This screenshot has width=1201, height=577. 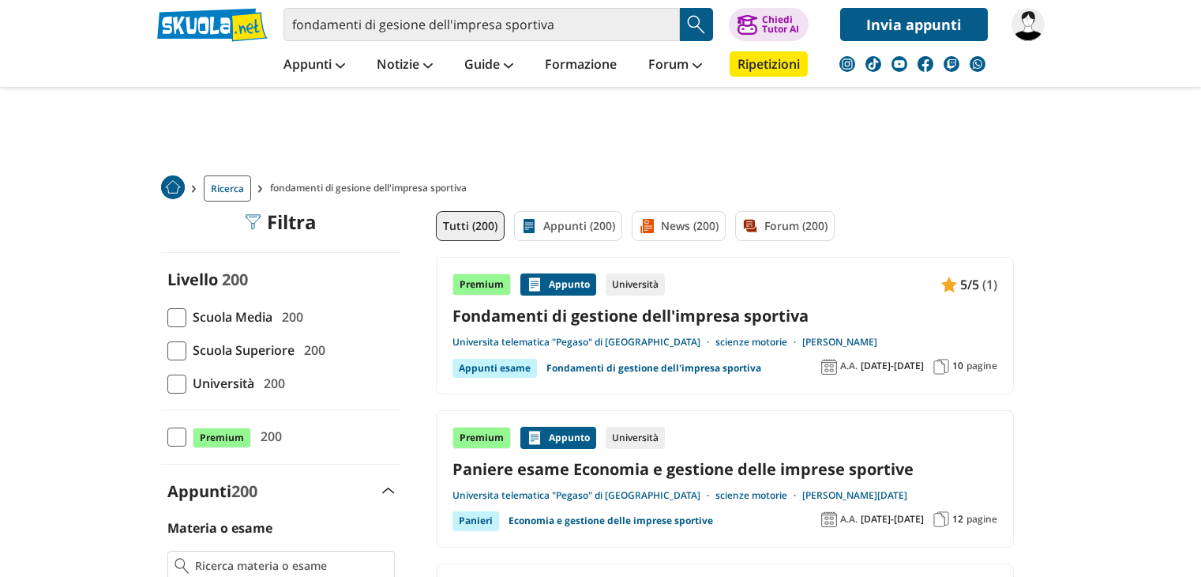 What do you see at coordinates (220, 528) in the screenshot?
I see `label: Materia o esame` at bounding box center [220, 528].